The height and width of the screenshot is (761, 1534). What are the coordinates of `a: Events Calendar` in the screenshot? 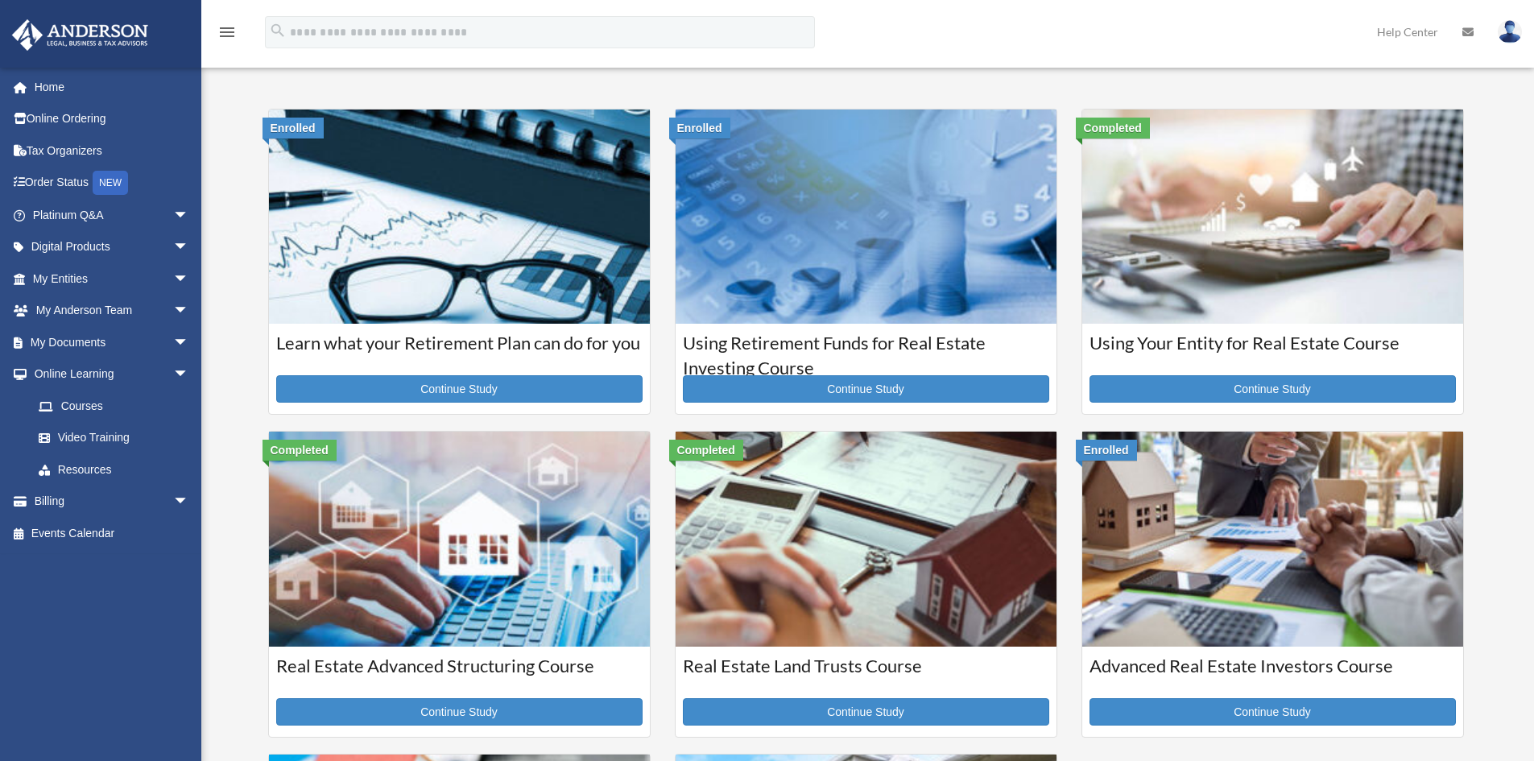 It's located at (112, 533).